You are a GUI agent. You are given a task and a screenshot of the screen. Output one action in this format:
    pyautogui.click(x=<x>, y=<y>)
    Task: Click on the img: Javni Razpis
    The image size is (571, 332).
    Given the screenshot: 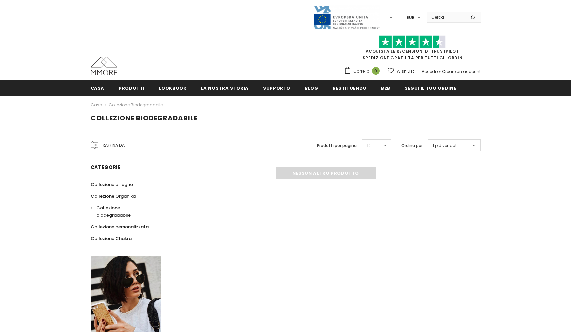 What is the action you would take?
    pyautogui.click(x=346, y=17)
    